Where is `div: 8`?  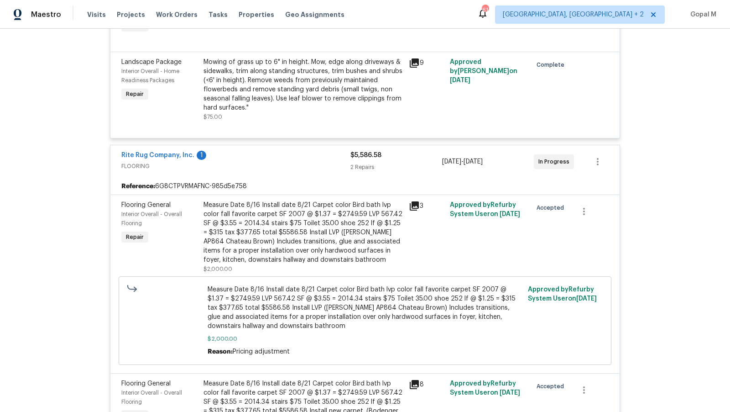
div: 8 is located at coordinates (427, 384).